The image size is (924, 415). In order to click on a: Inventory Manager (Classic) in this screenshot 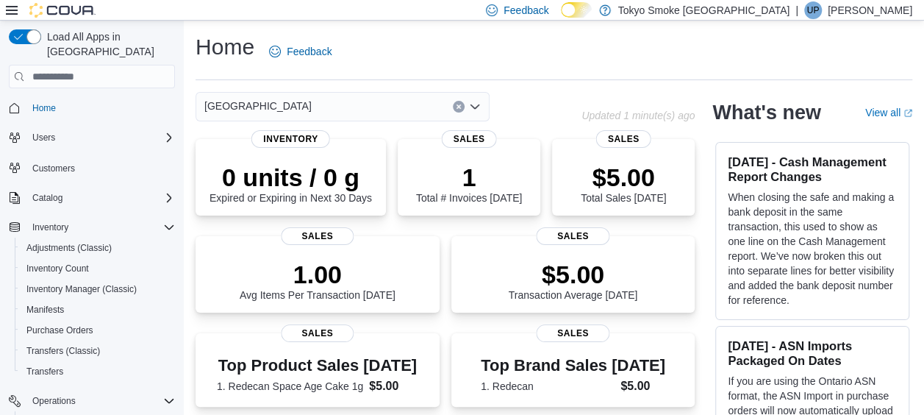, I will do `click(82, 289)`.